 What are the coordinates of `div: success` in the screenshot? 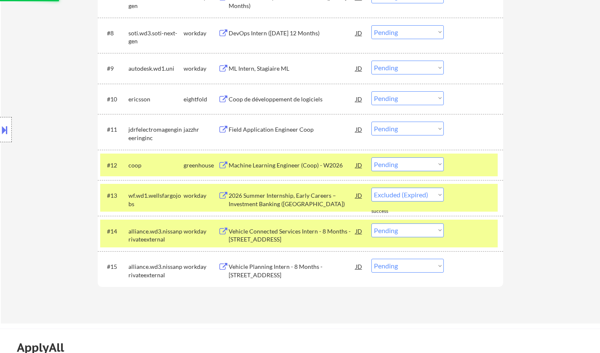 It's located at (388, 211).